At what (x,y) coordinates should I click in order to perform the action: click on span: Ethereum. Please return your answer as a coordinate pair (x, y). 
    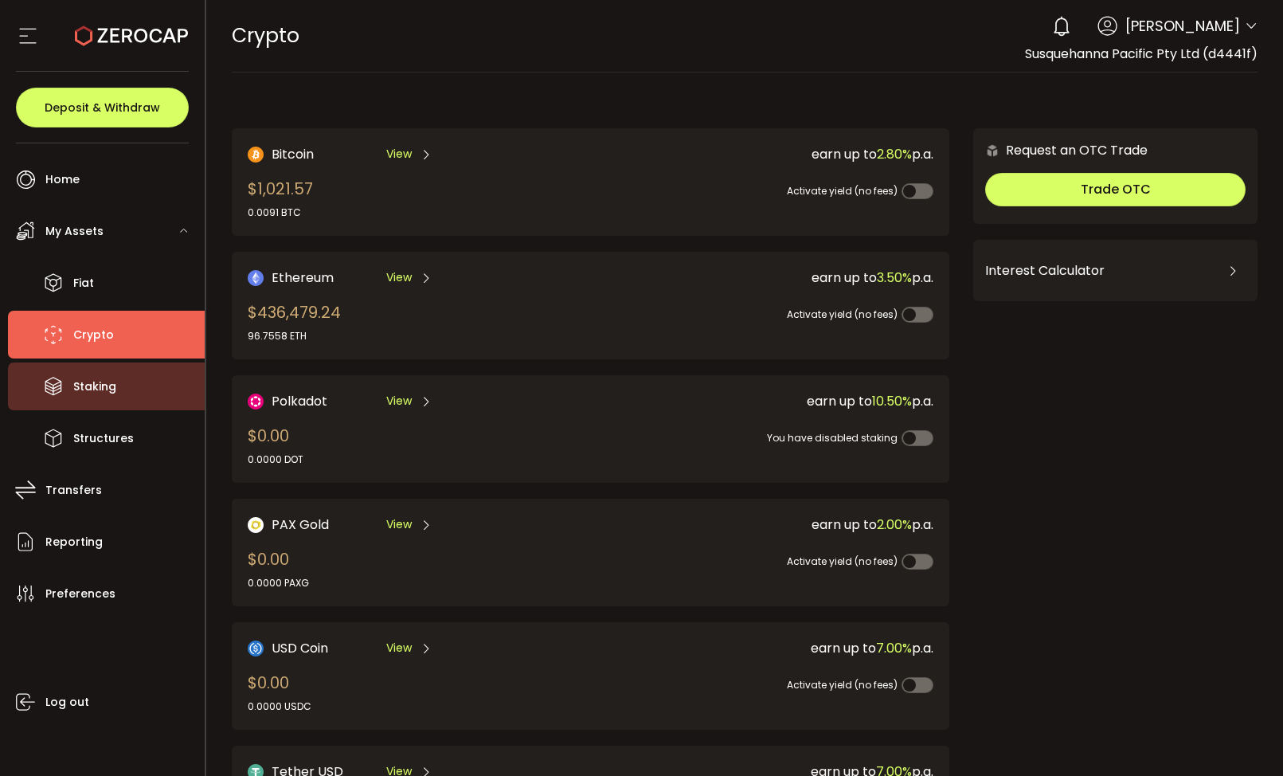
    Looking at the image, I should click on (303, 277).